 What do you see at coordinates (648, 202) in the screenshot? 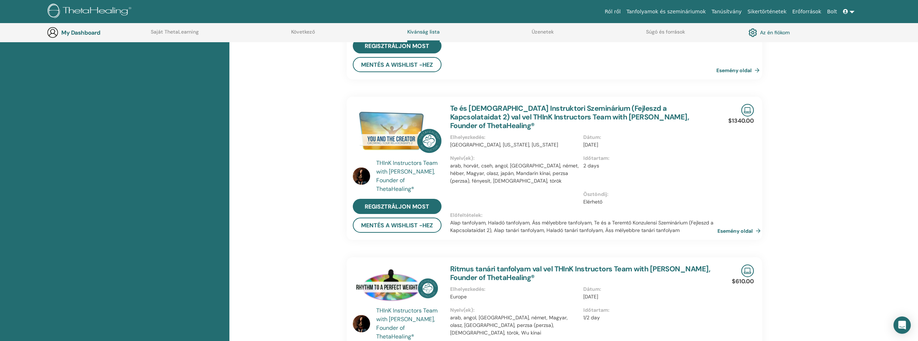
I see `p: Elérhető` at bounding box center [648, 202].